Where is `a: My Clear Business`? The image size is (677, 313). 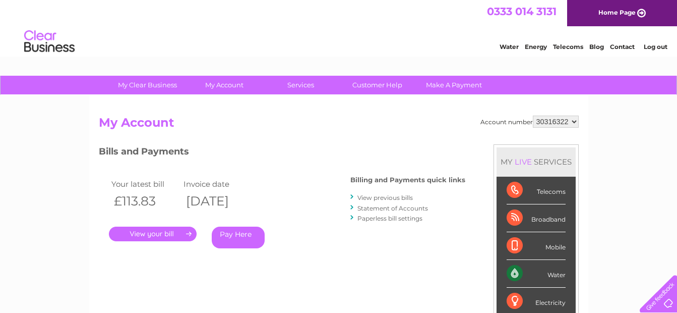 a: My Clear Business is located at coordinates (147, 85).